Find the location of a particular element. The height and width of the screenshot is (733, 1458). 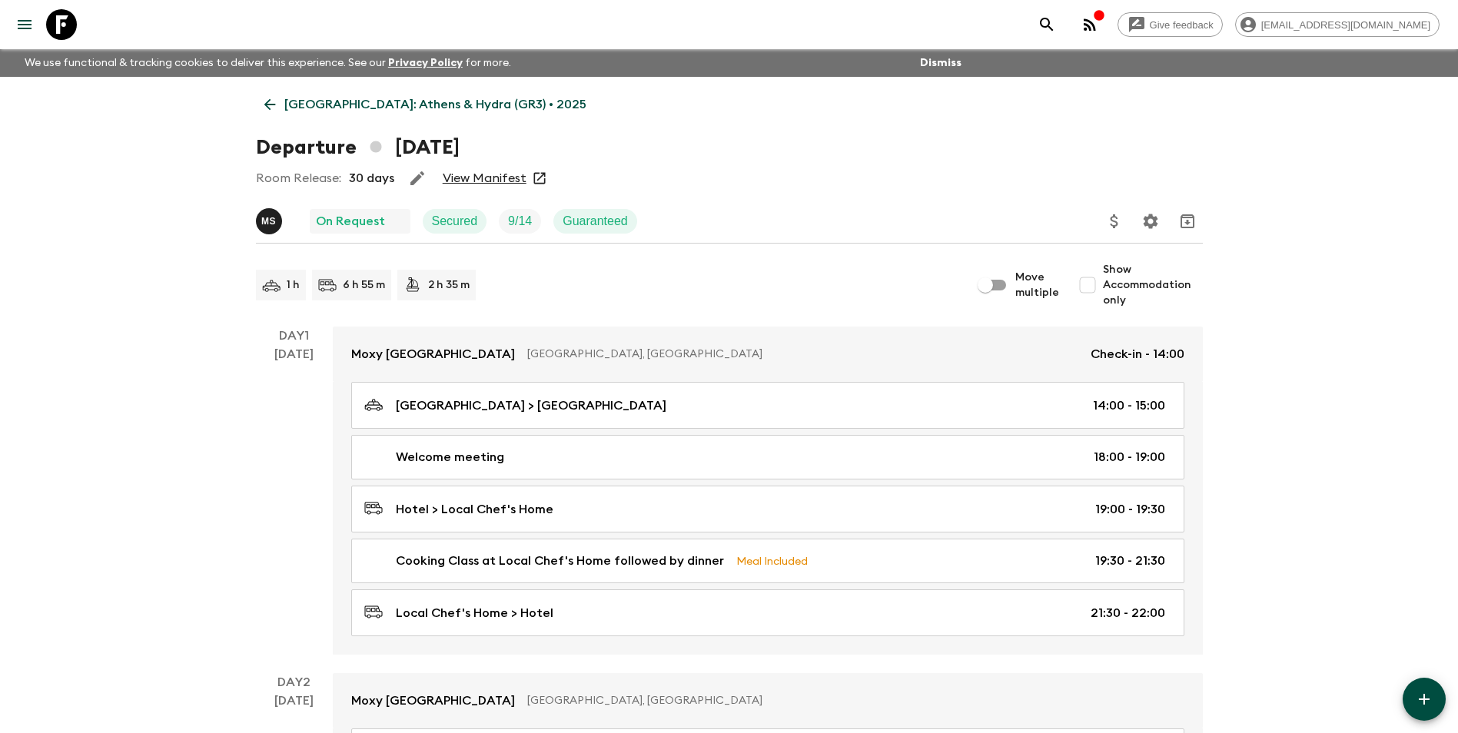

p: Secured is located at coordinates (455, 221).